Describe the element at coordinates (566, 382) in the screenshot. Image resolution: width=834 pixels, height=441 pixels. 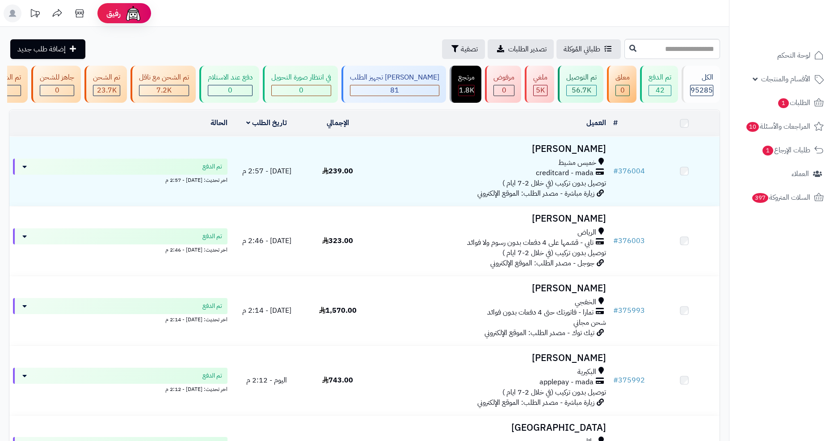
I see `span: applepay - mada` at that location.